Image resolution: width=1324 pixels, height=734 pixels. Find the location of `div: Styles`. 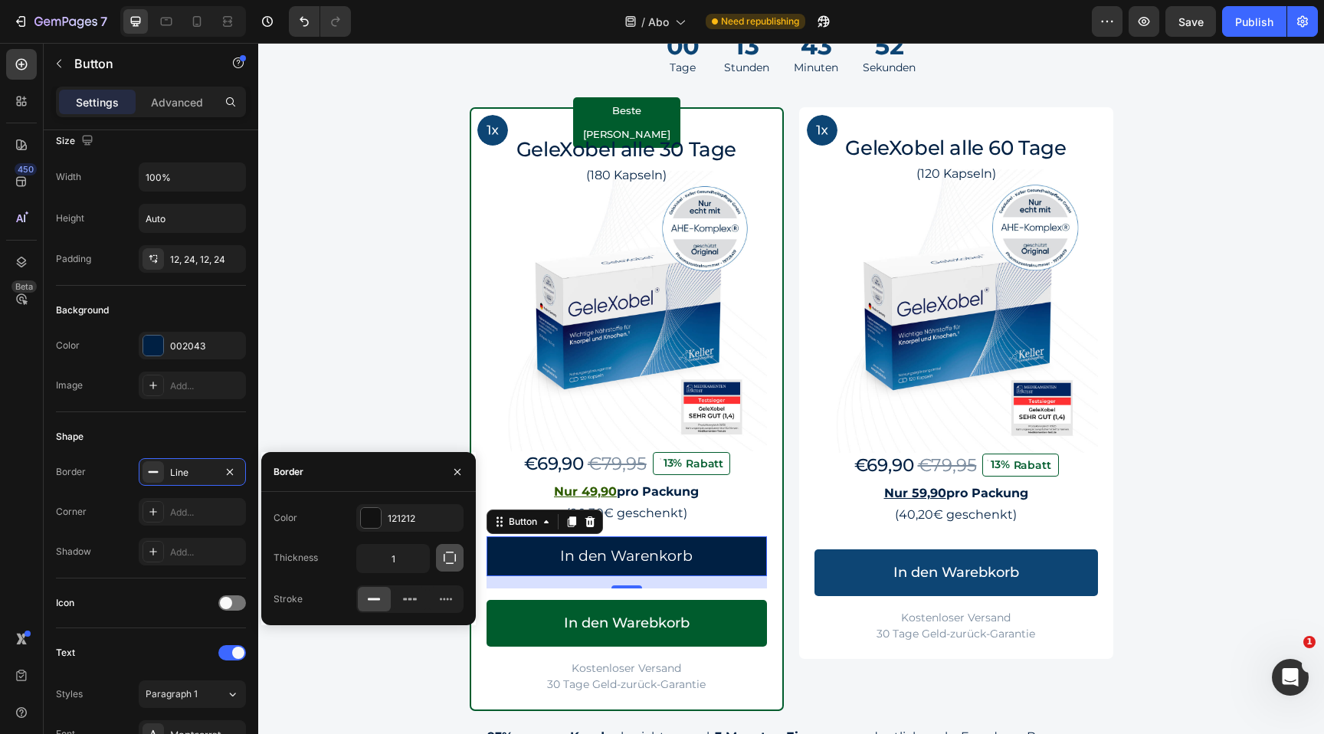

div: Styles is located at coordinates (69, 694).